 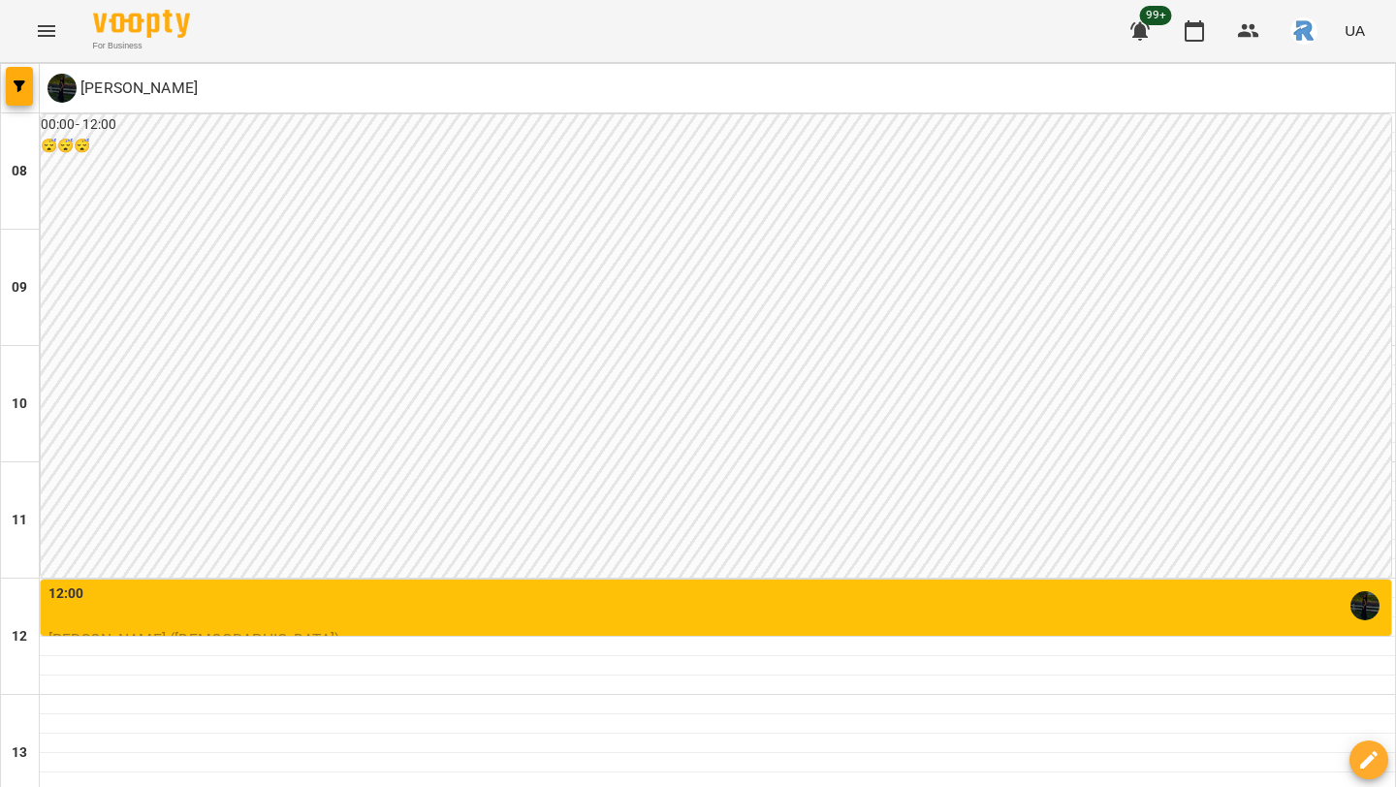 I want to click on h6: 11, so click(x=19, y=521).